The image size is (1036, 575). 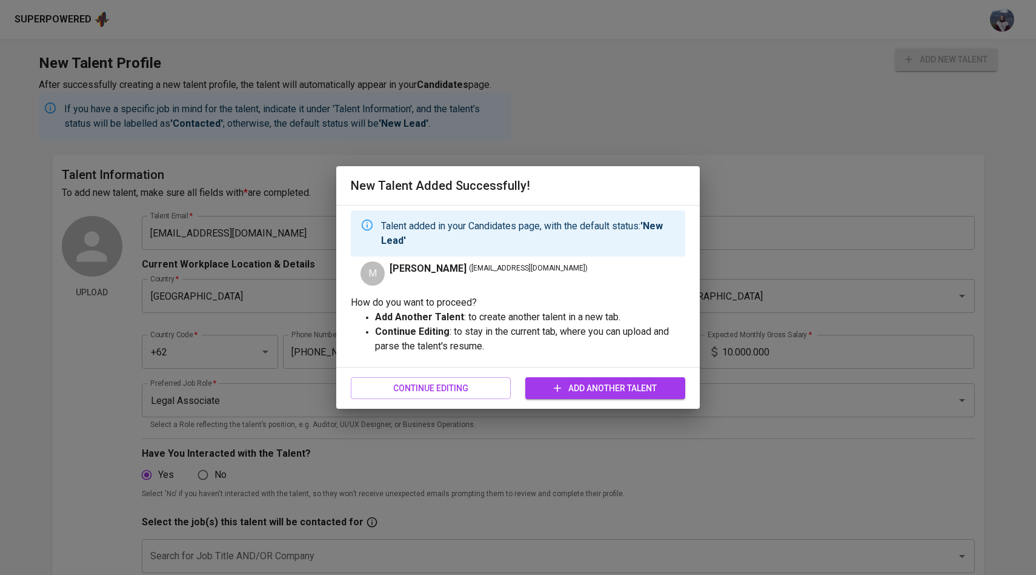 What do you see at coordinates (412, 331) in the screenshot?
I see `strong: Continue Editing` at bounding box center [412, 331].